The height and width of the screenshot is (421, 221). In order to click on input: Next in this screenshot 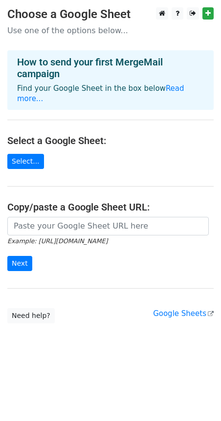, I will do `click(20, 263)`.